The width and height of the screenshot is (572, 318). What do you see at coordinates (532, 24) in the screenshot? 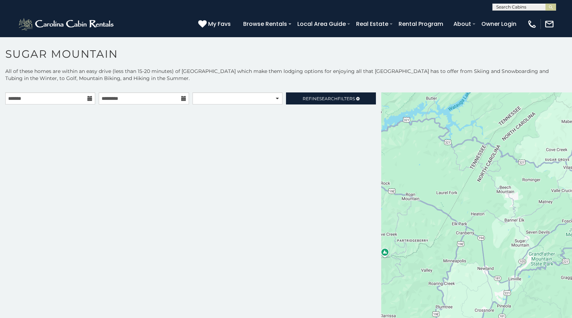
I see `img: phone-regular-white.png` at bounding box center [532, 24].